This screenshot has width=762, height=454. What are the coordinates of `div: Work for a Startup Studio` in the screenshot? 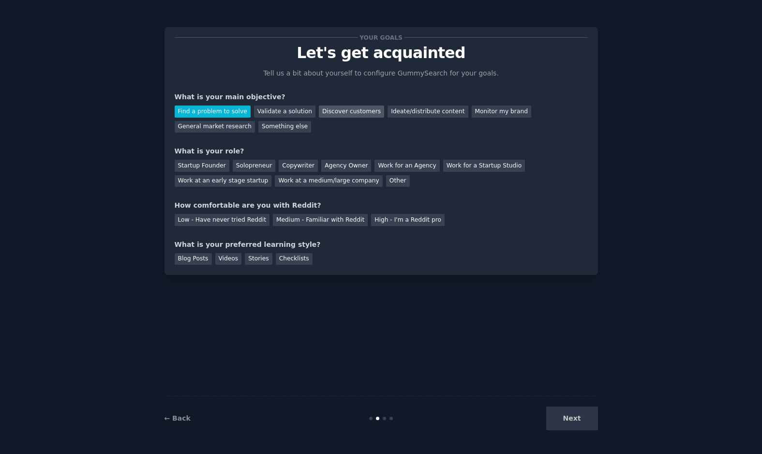 It's located at (484, 166).